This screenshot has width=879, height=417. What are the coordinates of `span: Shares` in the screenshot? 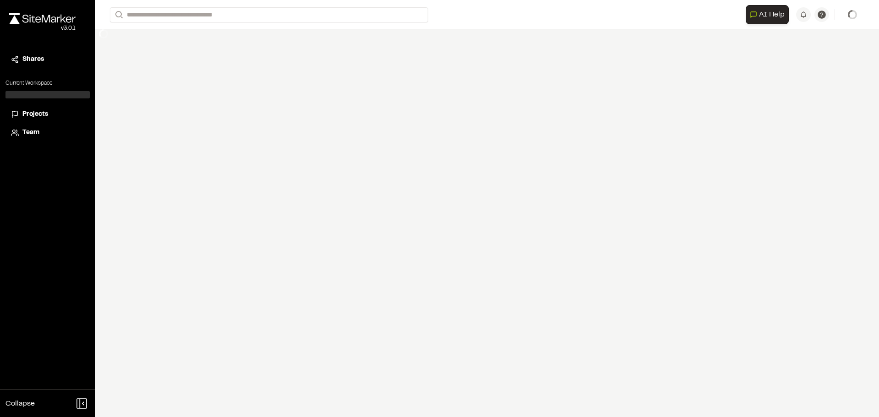 It's located at (33, 60).